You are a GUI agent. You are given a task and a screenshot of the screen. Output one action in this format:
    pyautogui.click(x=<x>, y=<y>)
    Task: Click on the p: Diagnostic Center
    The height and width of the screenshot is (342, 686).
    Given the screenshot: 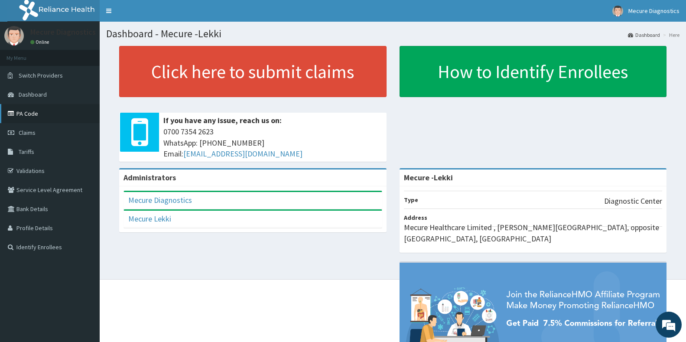 What is the action you would take?
    pyautogui.click(x=633, y=201)
    